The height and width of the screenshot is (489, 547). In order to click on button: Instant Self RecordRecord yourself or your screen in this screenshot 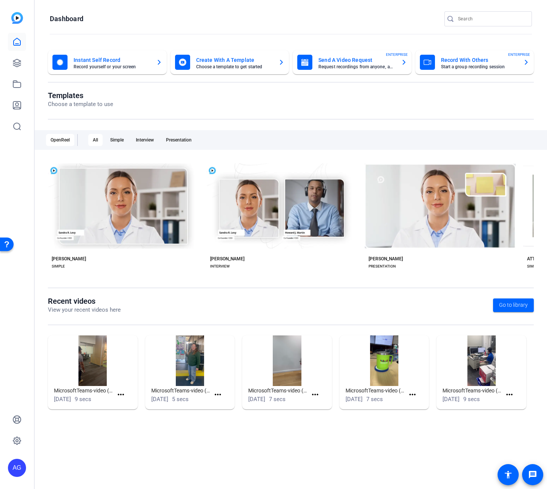, I will do `click(107, 62)`.